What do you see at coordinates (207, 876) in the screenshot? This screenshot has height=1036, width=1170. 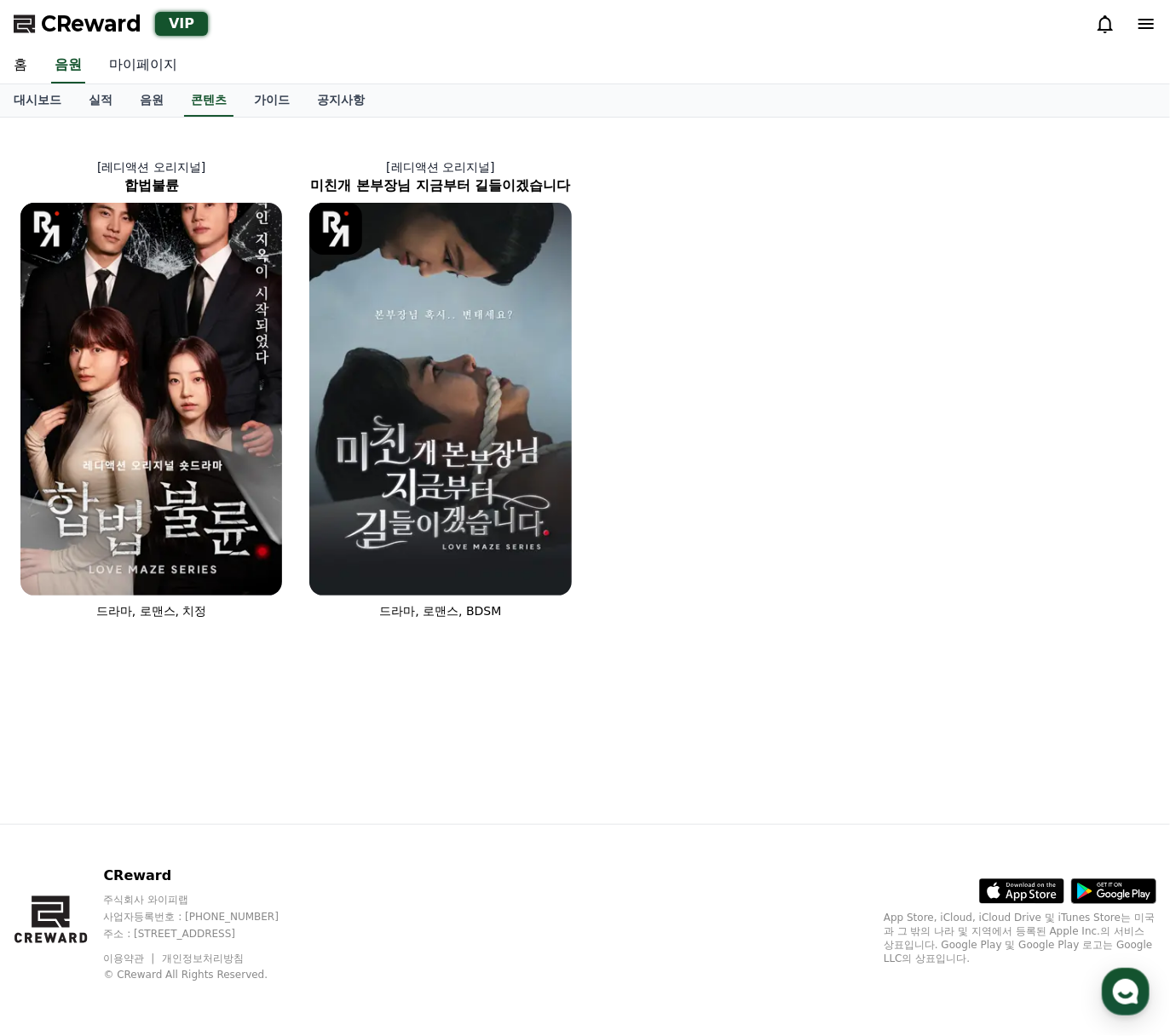 I see `p: CReward` at bounding box center [207, 876].